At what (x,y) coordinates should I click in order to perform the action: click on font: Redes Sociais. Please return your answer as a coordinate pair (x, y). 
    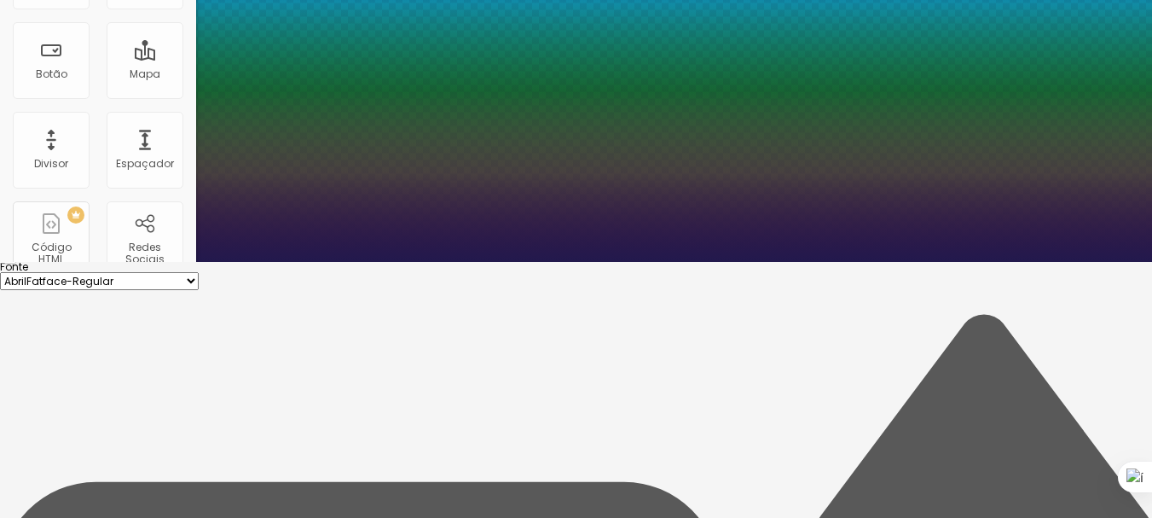
    Looking at the image, I should click on (145, 252).